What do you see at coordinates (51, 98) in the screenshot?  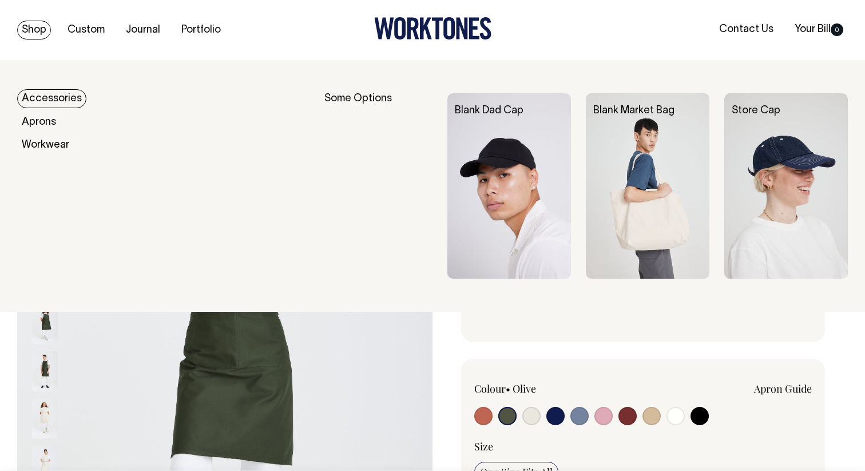 I see `a: Accessories` at bounding box center [51, 98].